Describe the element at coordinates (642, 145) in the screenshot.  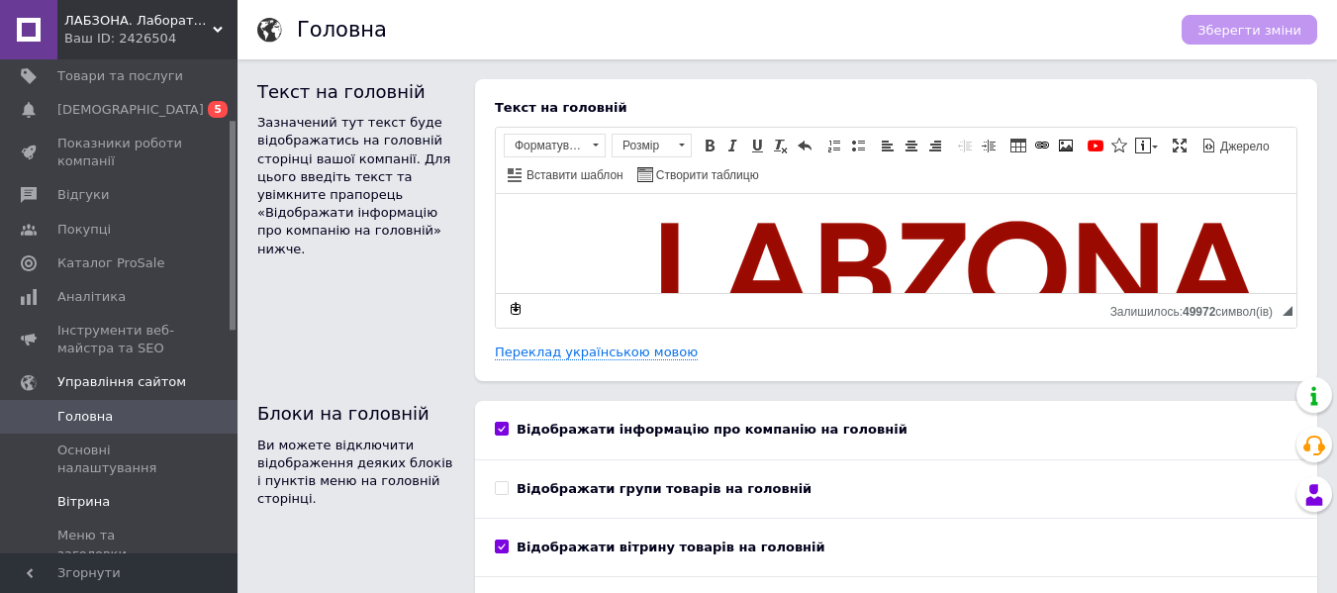
I see `span: Розмір` at that location.